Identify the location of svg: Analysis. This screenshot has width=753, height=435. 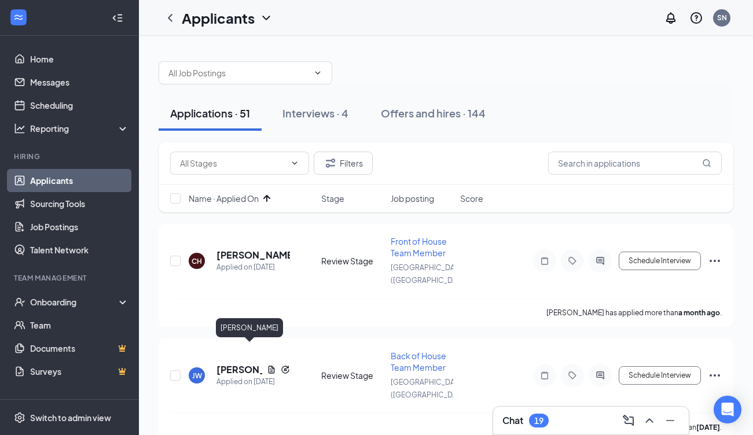
(20, 129).